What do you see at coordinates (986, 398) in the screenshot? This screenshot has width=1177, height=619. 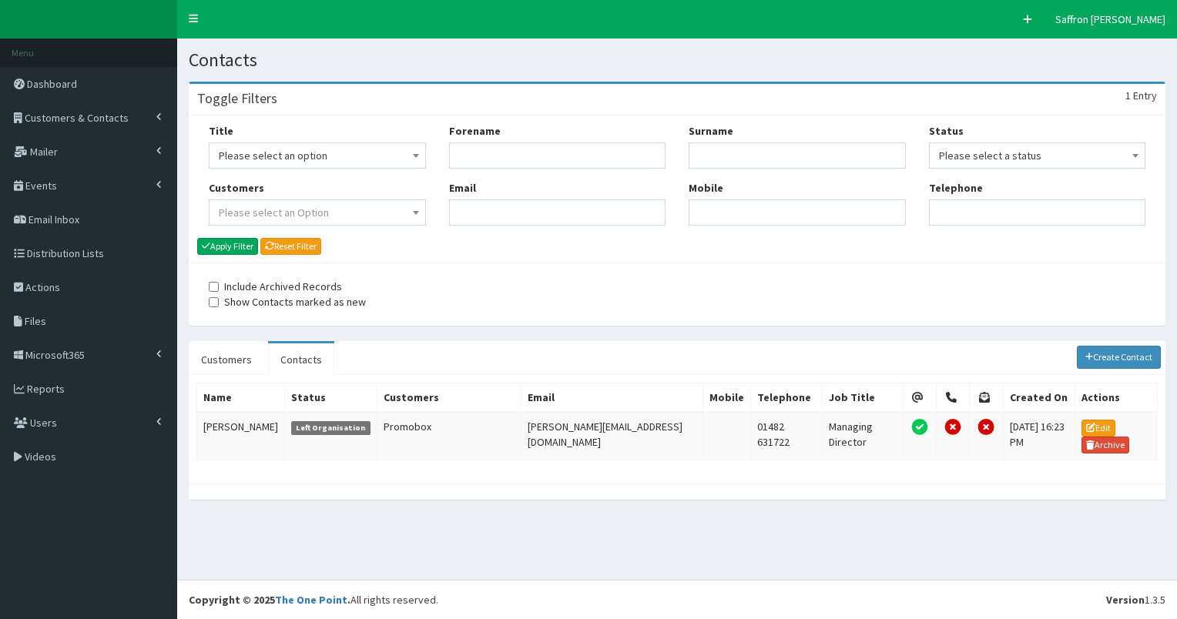 I see `th: Post Permission` at bounding box center [986, 398].